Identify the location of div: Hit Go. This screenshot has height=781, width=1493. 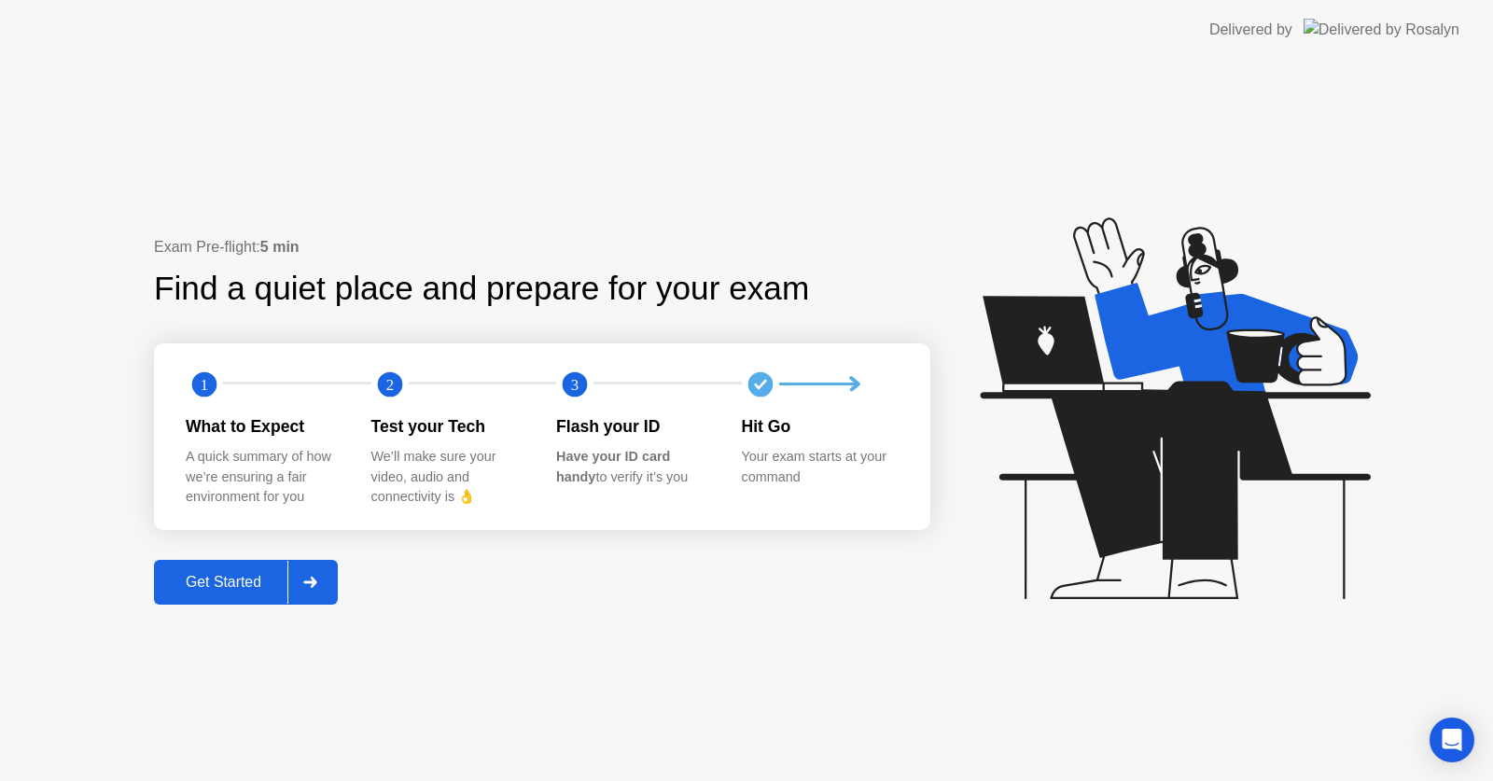
(819, 426).